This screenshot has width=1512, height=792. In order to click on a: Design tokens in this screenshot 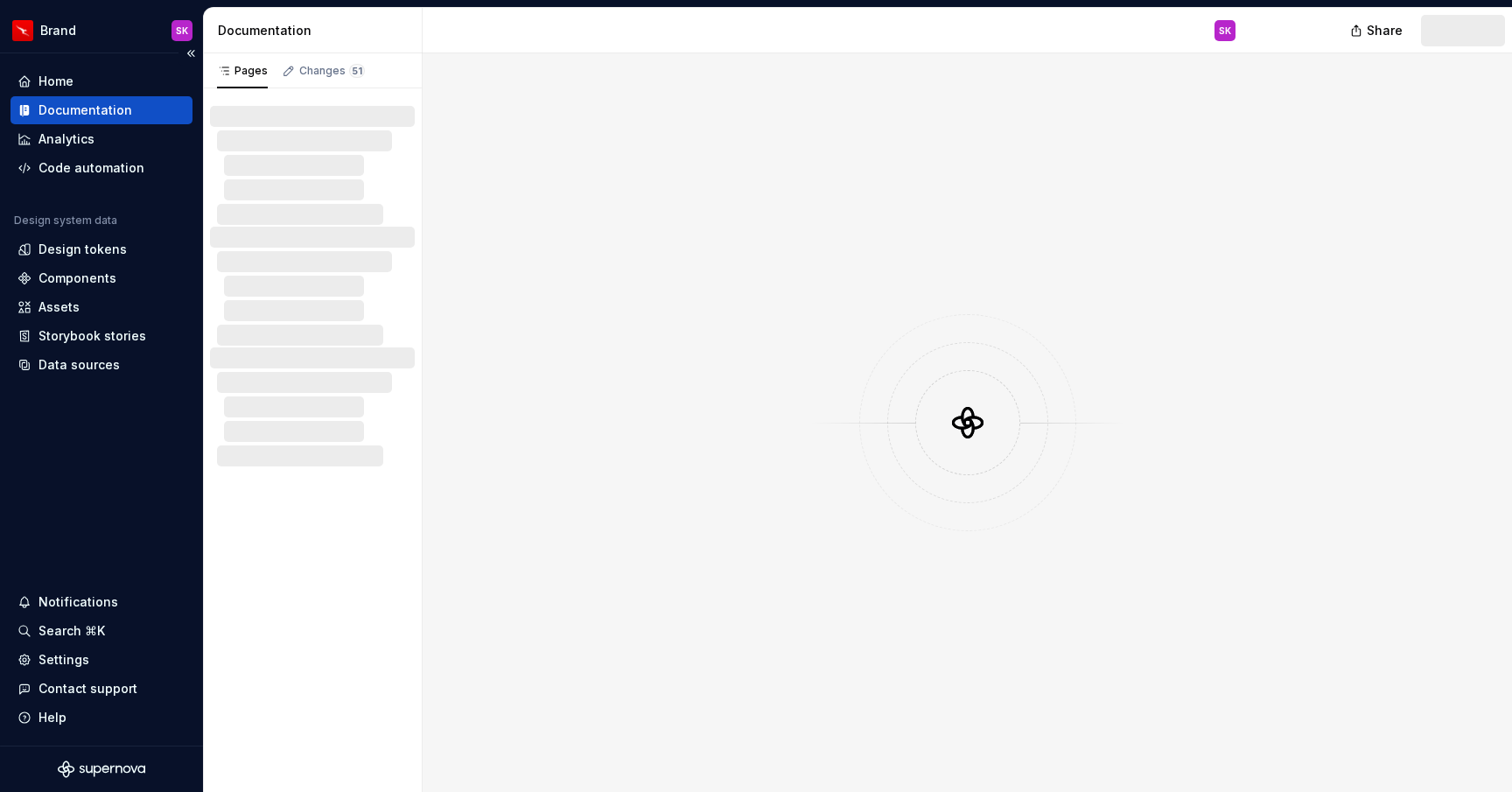, I will do `click(102, 249)`.